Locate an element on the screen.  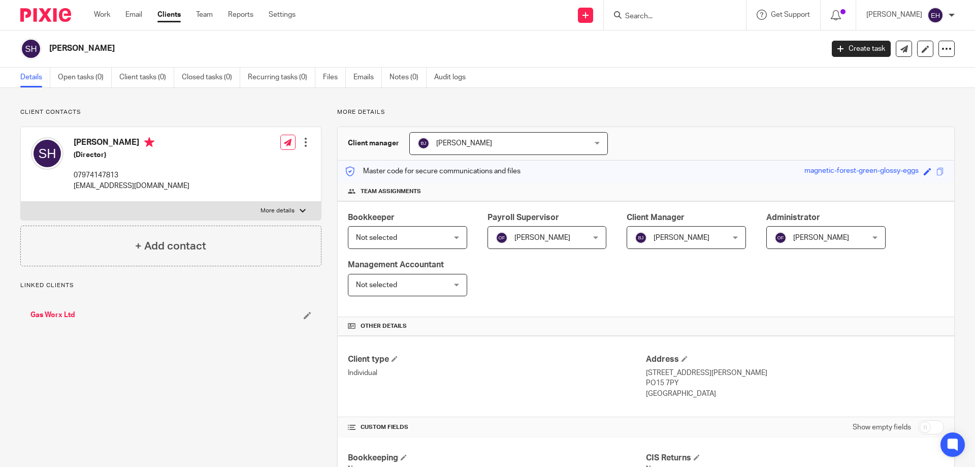
a: Clients is located at coordinates (169, 15).